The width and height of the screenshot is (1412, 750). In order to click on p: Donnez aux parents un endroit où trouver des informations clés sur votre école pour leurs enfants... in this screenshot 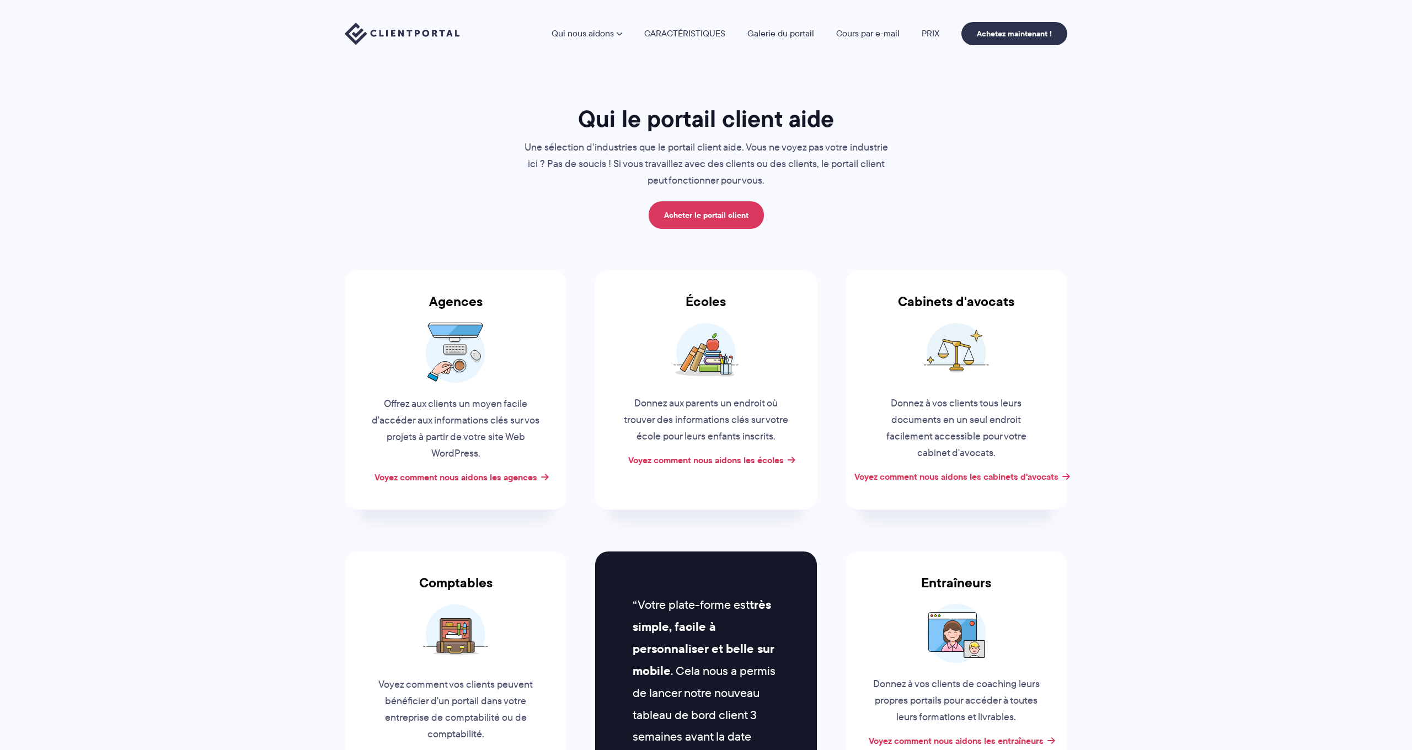, I will do `click(706, 420)`.